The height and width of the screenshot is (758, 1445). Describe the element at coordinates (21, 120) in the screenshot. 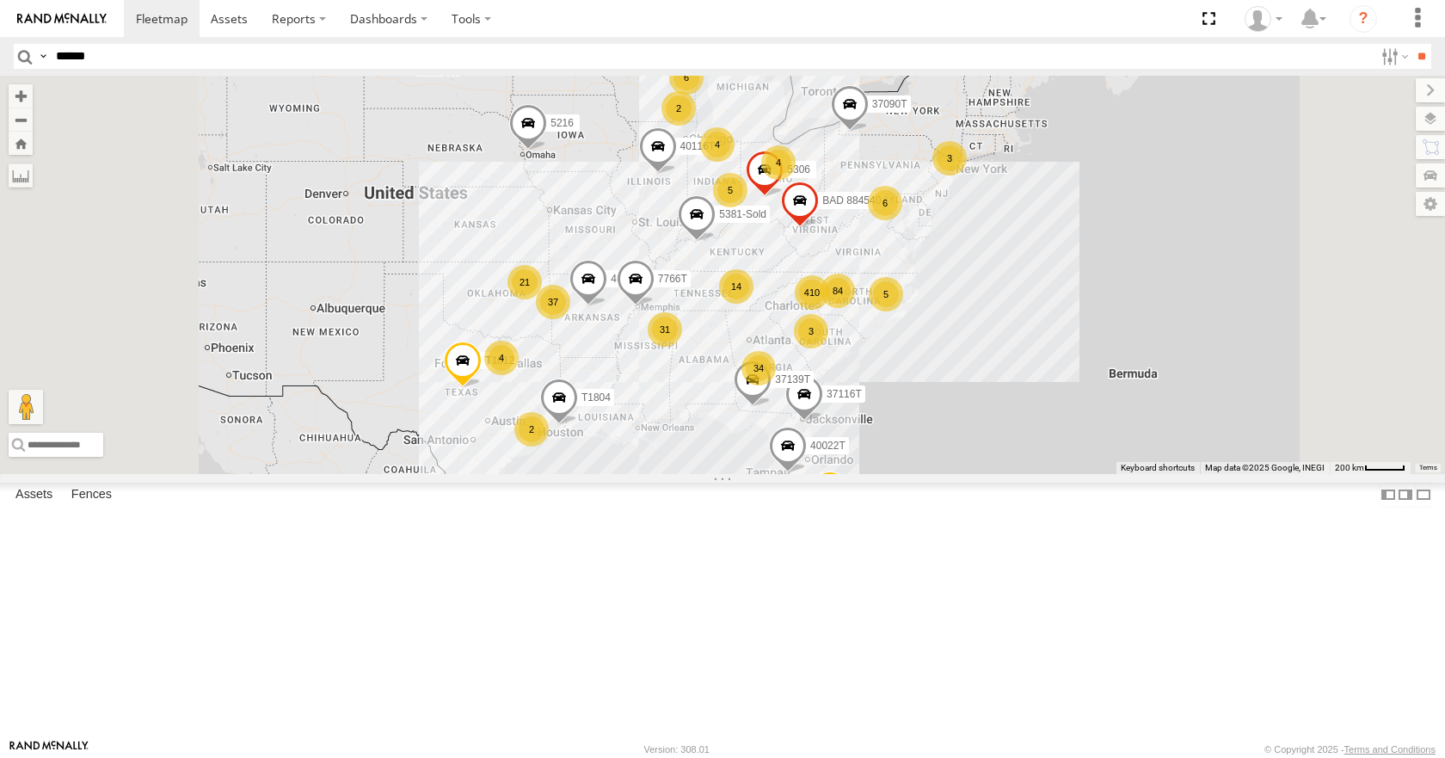

I see `button: Zoom out` at that location.